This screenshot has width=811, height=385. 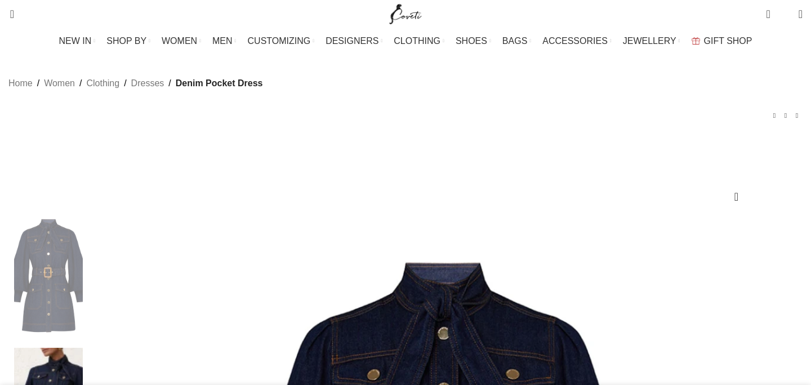 What do you see at coordinates (224, 41) in the screenshot?
I see `a: MEN` at bounding box center [224, 41].